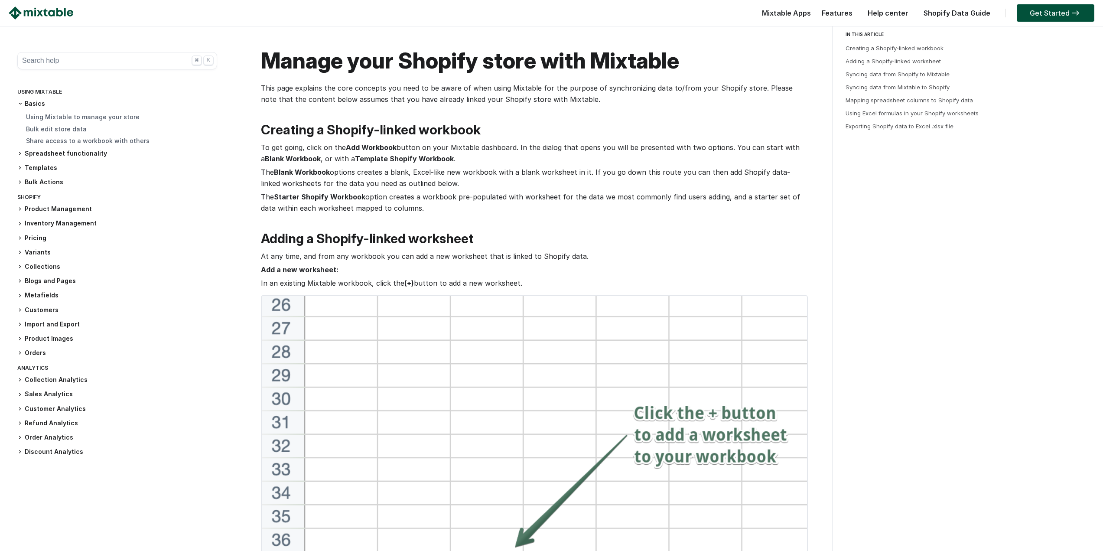  What do you see at coordinates (1055, 13) in the screenshot?
I see `a: Get Started` at bounding box center [1055, 13].